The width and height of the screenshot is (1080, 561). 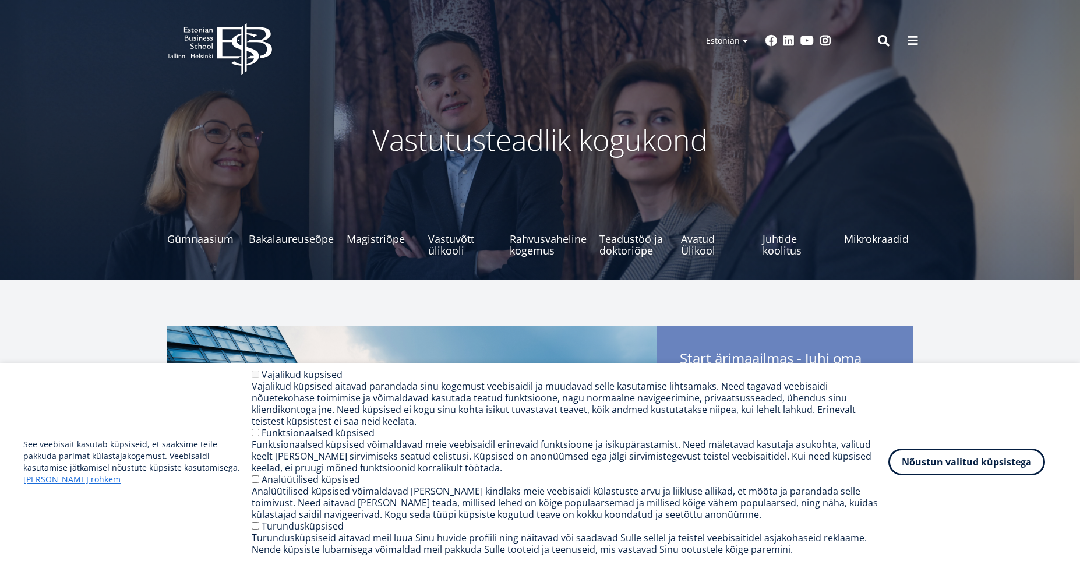 I want to click on a: Mikrokraadid, so click(x=878, y=233).